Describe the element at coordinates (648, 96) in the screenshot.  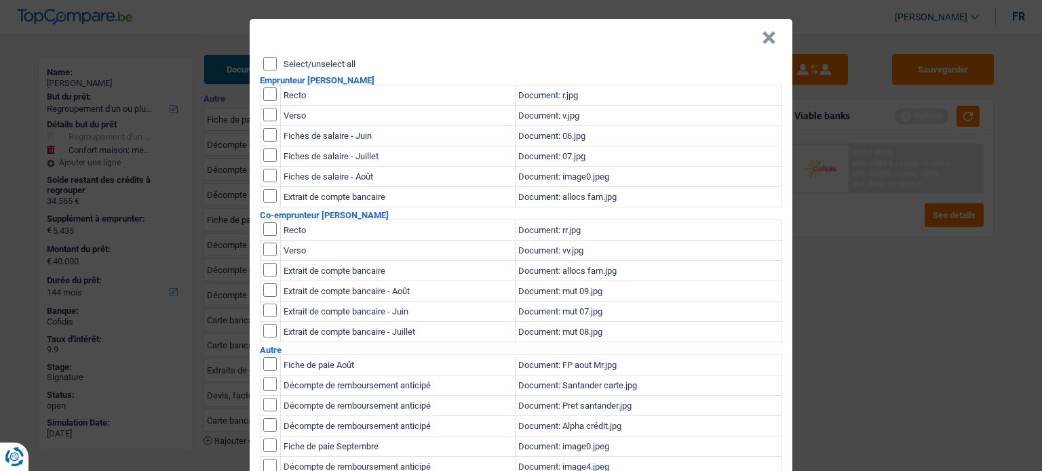
I see `td: Document: r.jpg` at that location.